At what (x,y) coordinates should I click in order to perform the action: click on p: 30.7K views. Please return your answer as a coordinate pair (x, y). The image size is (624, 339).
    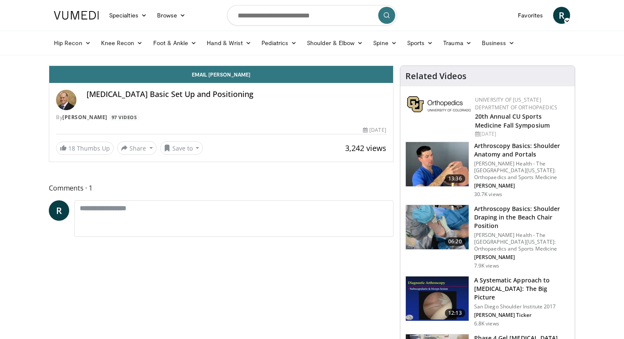
    Looking at the image, I should click on (488, 194).